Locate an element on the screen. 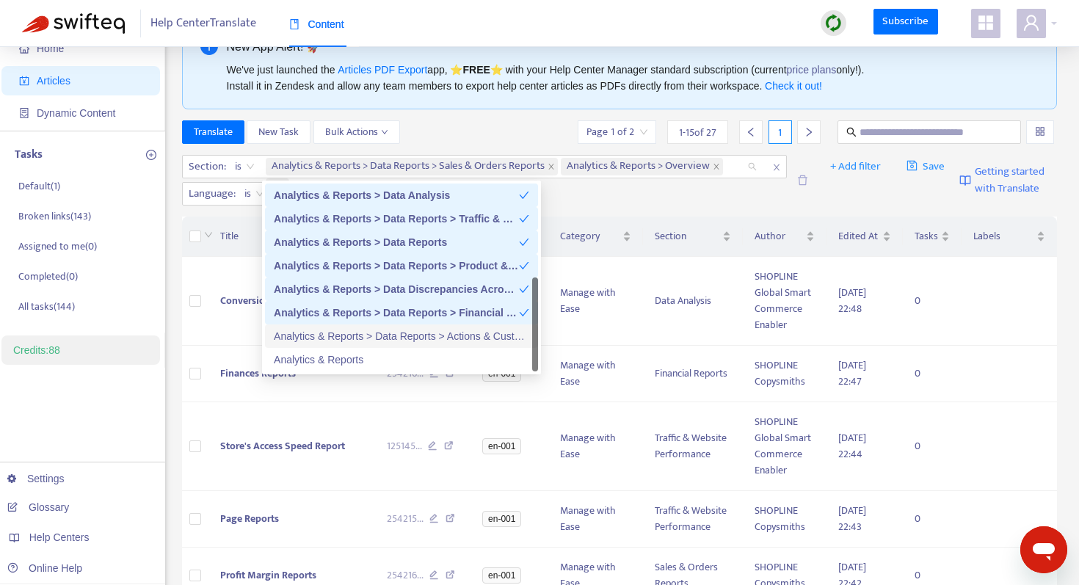  span: Content is located at coordinates (316, 24).